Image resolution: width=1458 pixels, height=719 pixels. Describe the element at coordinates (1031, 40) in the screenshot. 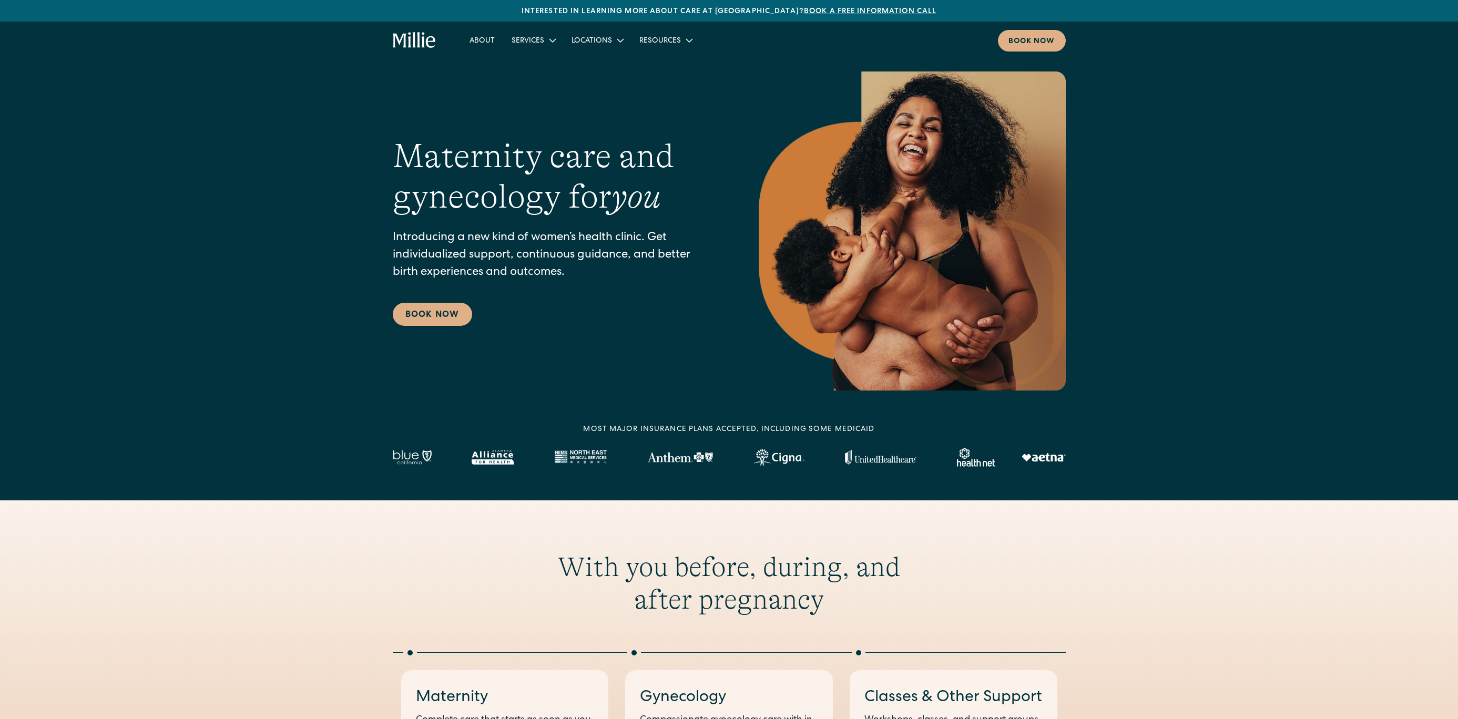

I see `a: Book now` at that location.